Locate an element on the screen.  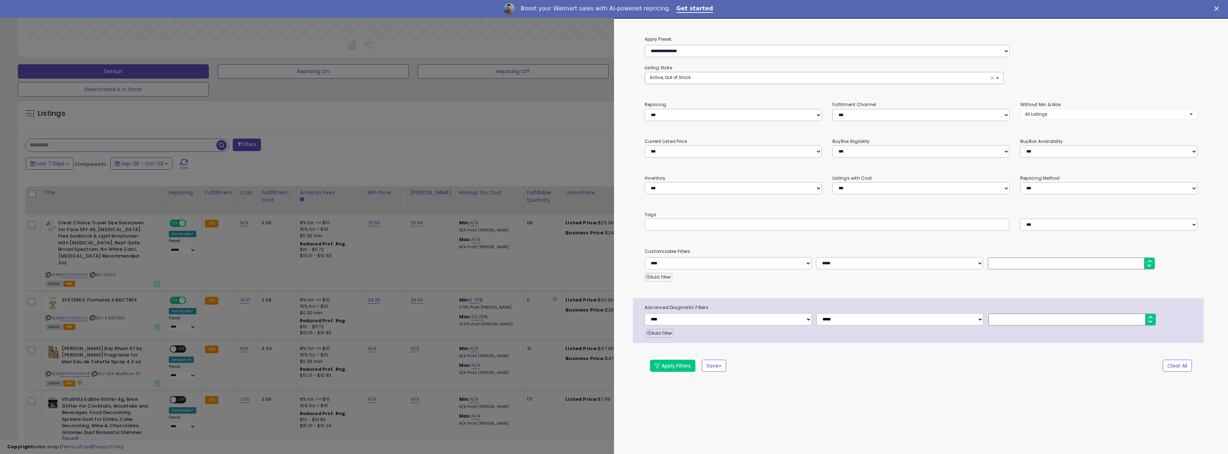
small: Customizable Filters is located at coordinates (921, 251).